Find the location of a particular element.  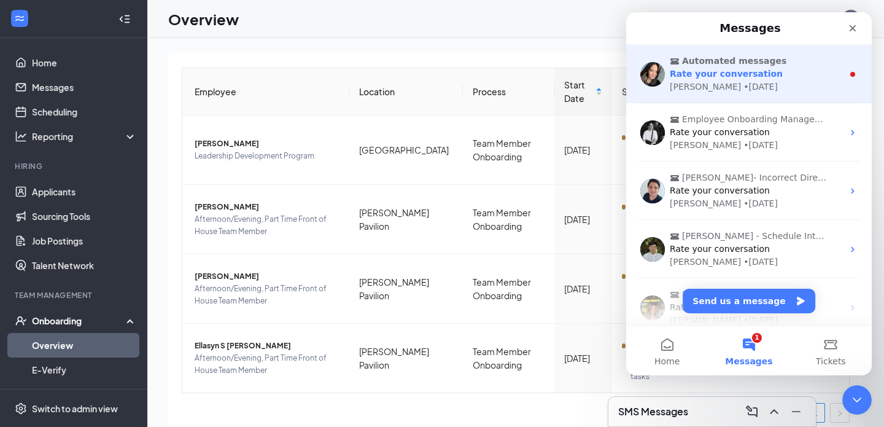

div: Reporting is located at coordinates (85, 136).